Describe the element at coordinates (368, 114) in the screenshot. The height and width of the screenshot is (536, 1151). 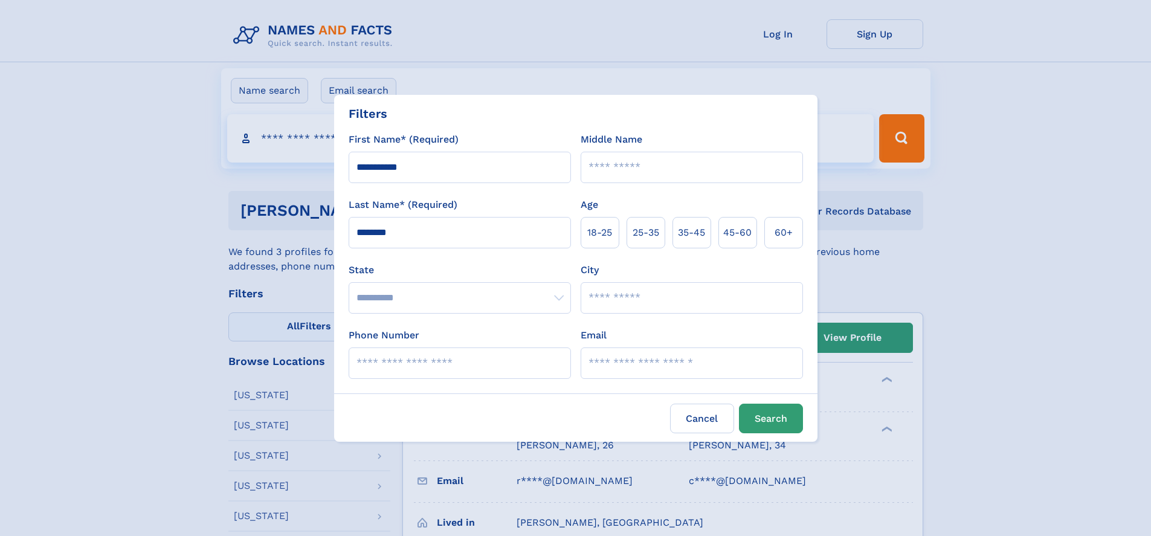
I see `div: Filters` at that location.